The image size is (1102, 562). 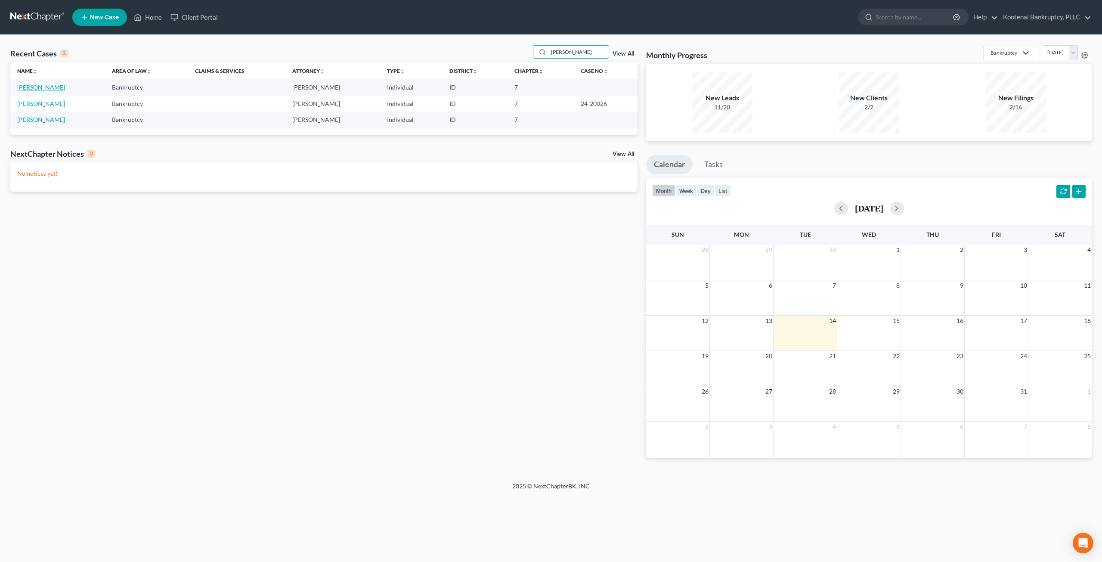 What do you see at coordinates (606, 103) in the screenshot?
I see `td: 24-20026` at bounding box center [606, 103].